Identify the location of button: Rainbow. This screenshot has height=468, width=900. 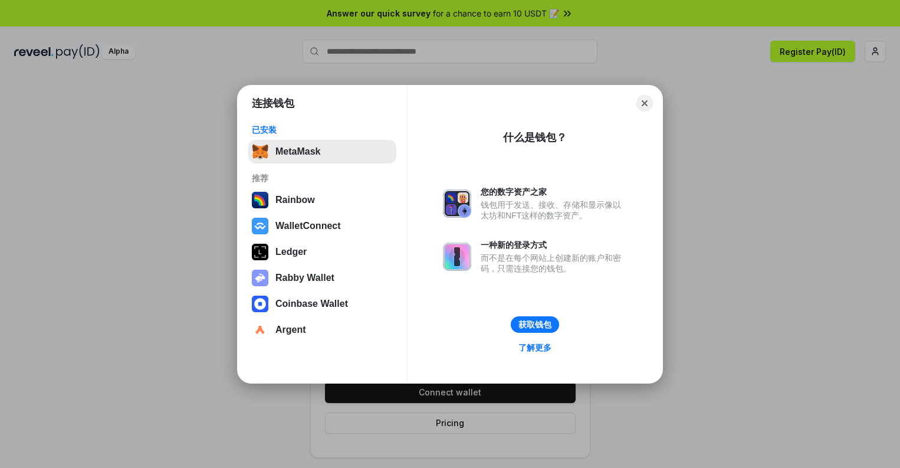
(322, 200).